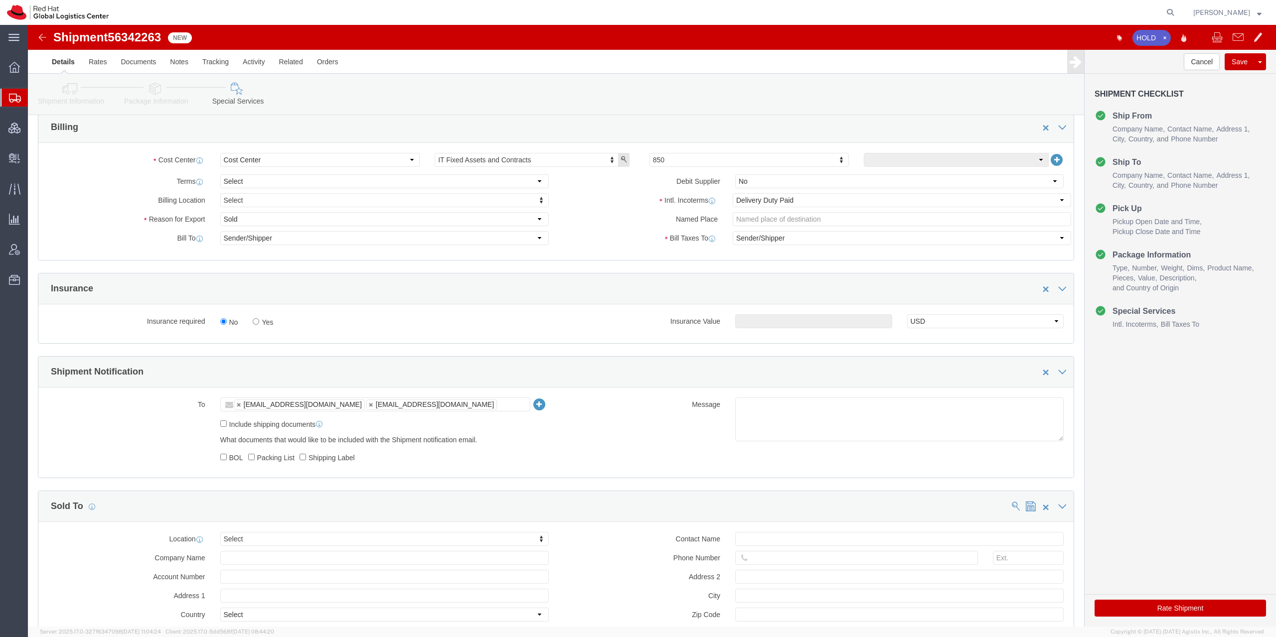 The width and height of the screenshot is (1276, 637). I want to click on span: Server: 2025.17.0-327f6347098, so click(100, 632).